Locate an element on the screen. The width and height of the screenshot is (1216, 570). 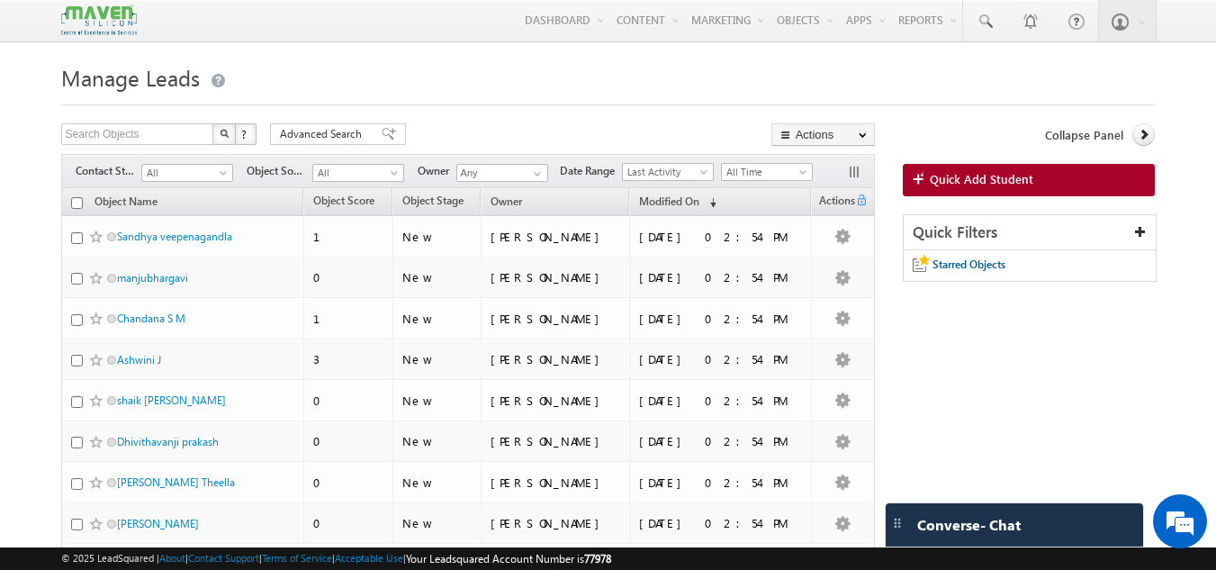
span: Object Source is located at coordinates (279, 171).